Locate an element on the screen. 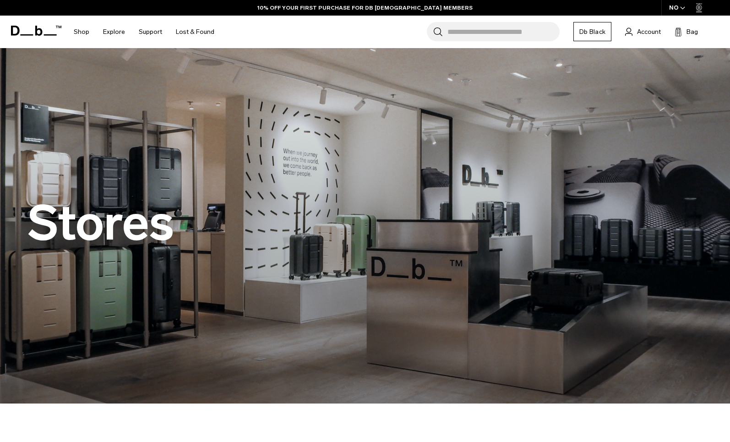 The width and height of the screenshot is (730, 442). span: Account is located at coordinates (649, 32).